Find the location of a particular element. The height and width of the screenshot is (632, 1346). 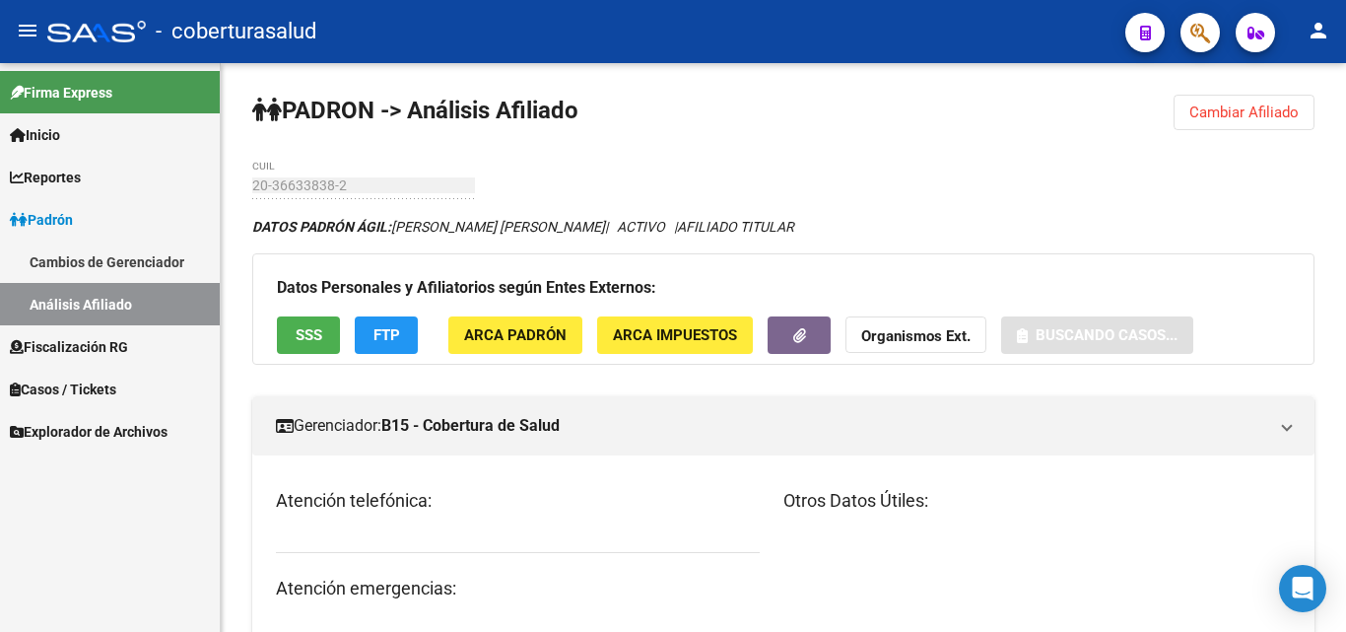

button: Organismos Ext. is located at coordinates (916, 334).